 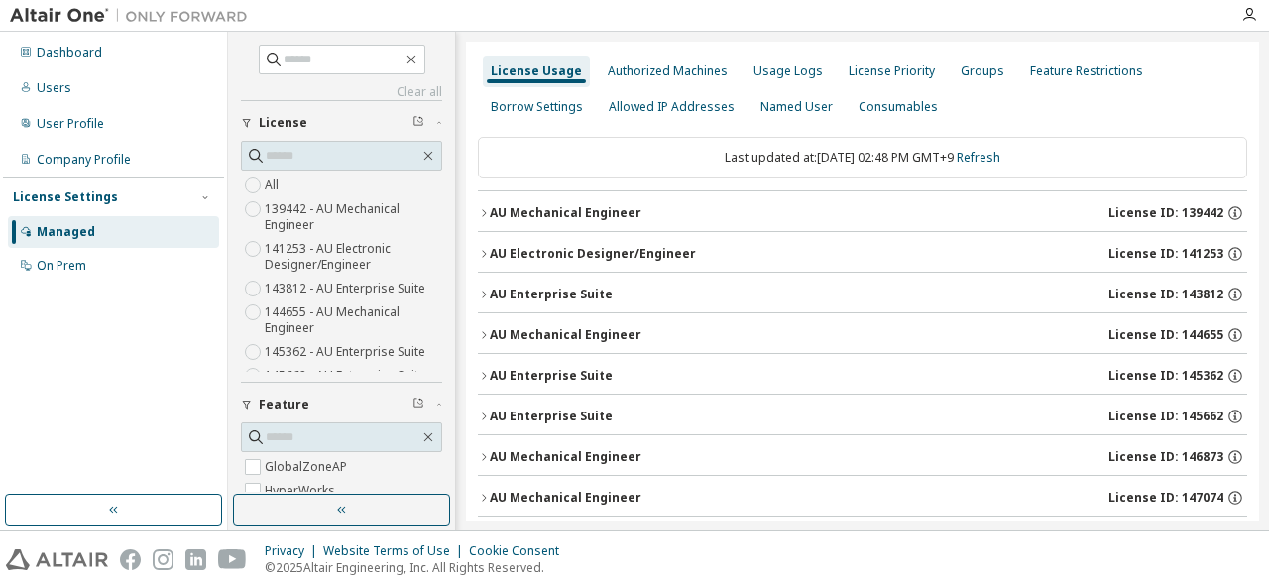 I want to click on label: 145362 - AU Enterprise Suite, so click(x=347, y=352).